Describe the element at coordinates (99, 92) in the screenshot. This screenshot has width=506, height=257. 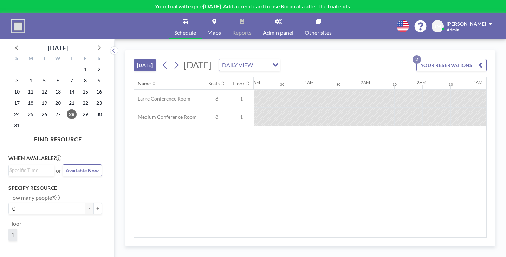
I see `span: Saturday, August 16, 2025` at that location.